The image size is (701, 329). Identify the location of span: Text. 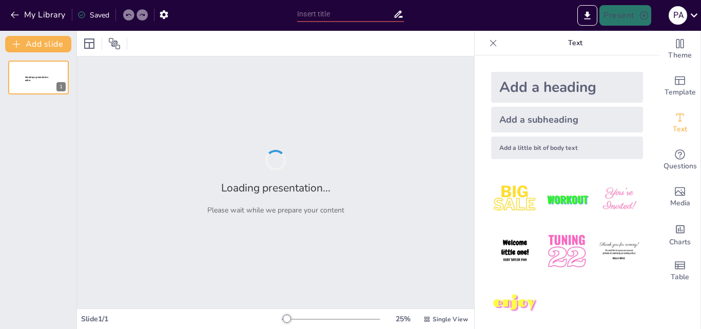
(680, 129).